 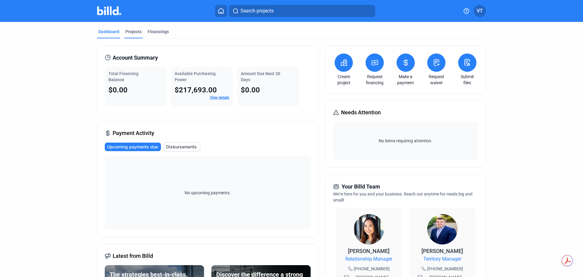 I want to click on span: Available Purchasing Power, so click(x=195, y=77).